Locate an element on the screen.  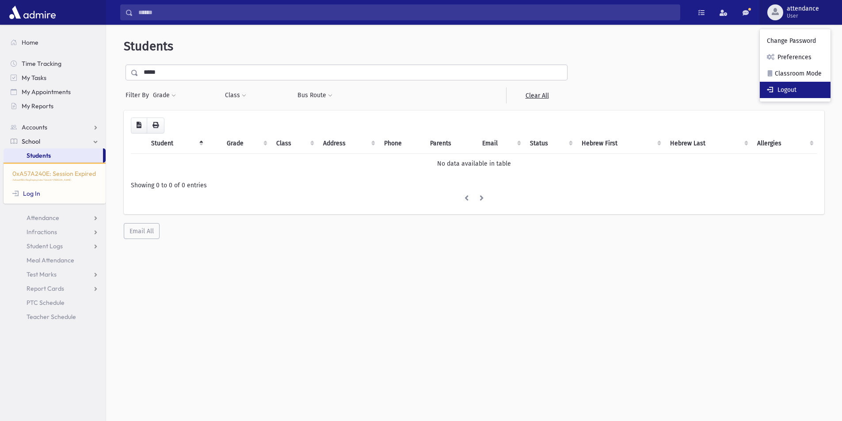
span: Meal Attendance is located at coordinates (50, 260).